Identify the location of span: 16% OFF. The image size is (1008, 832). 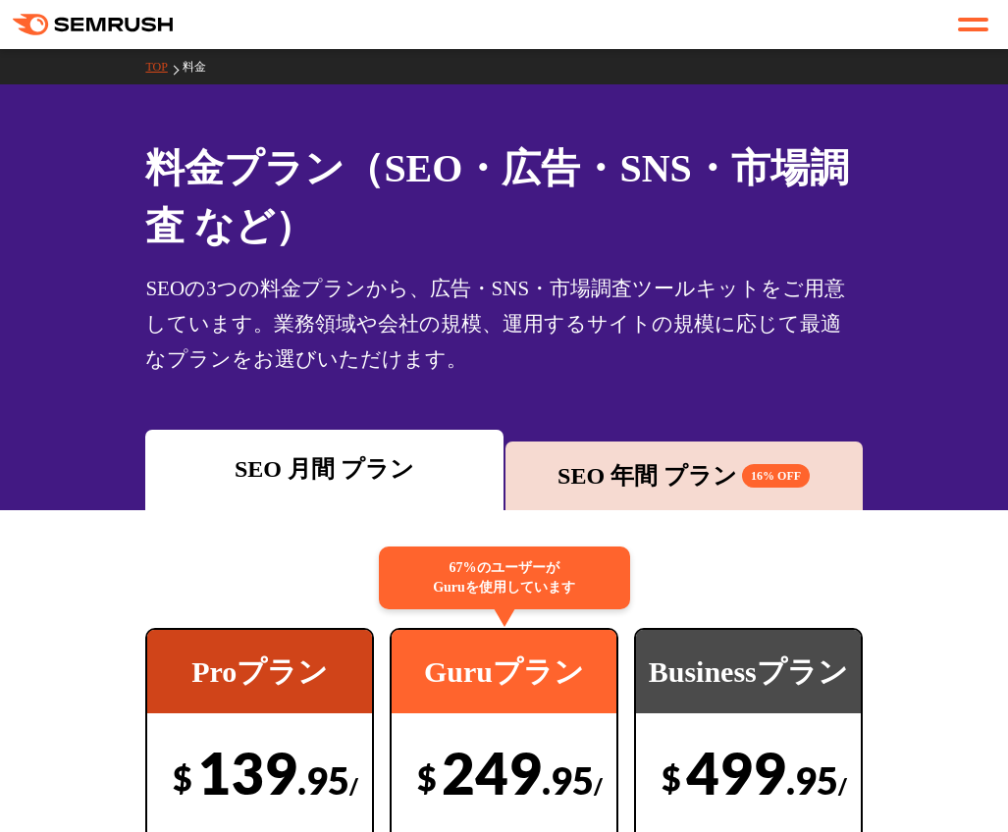
(775, 476).